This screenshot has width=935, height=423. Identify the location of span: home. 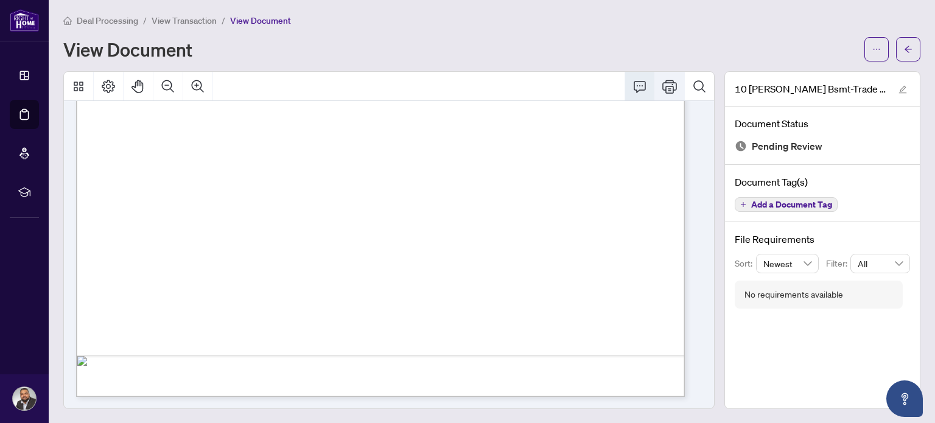
(68, 21).